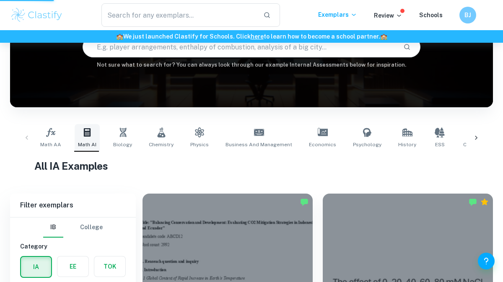  What do you see at coordinates (407, 145) in the screenshot?
I see `span: History` at bounding box center [407, 145].